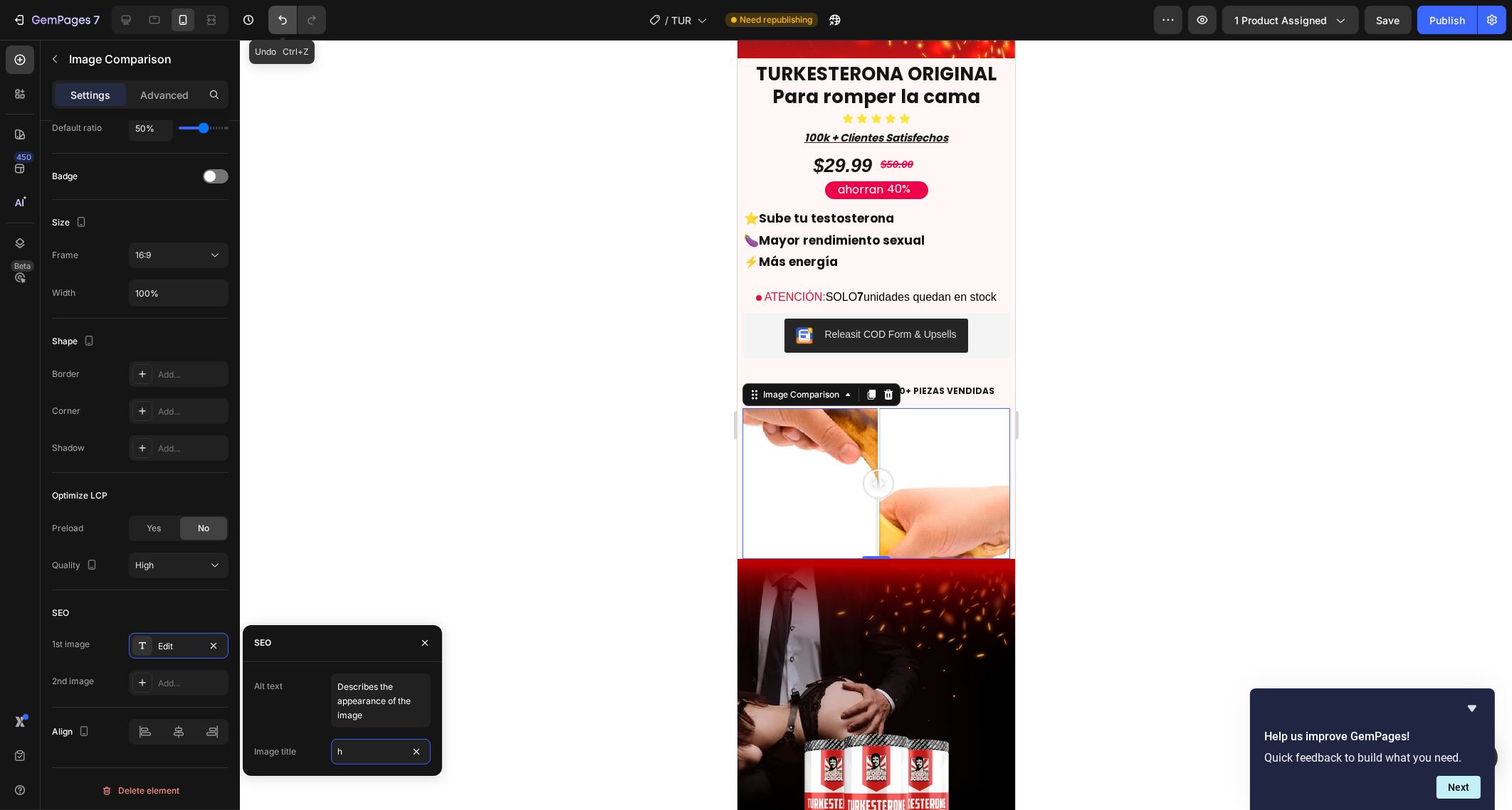  Describe the element at coordinates (381, 752) in the screenshot. I see `input: E.g: iphone compare` at that location.